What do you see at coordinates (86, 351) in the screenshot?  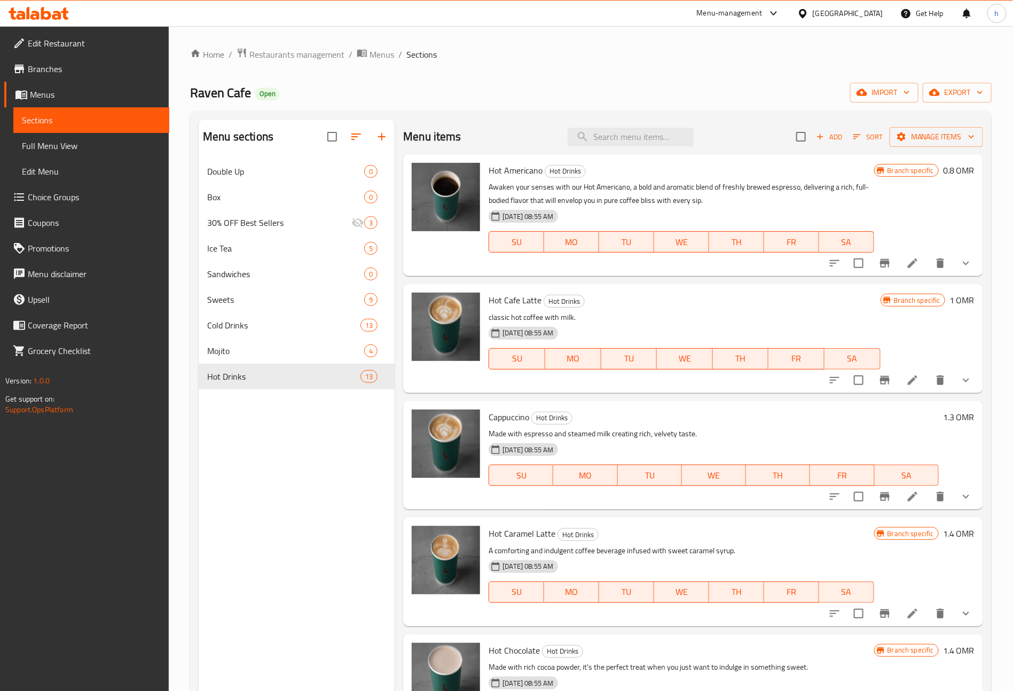 I see `a: Grocery Checklist` at bounding box center [86, 351].